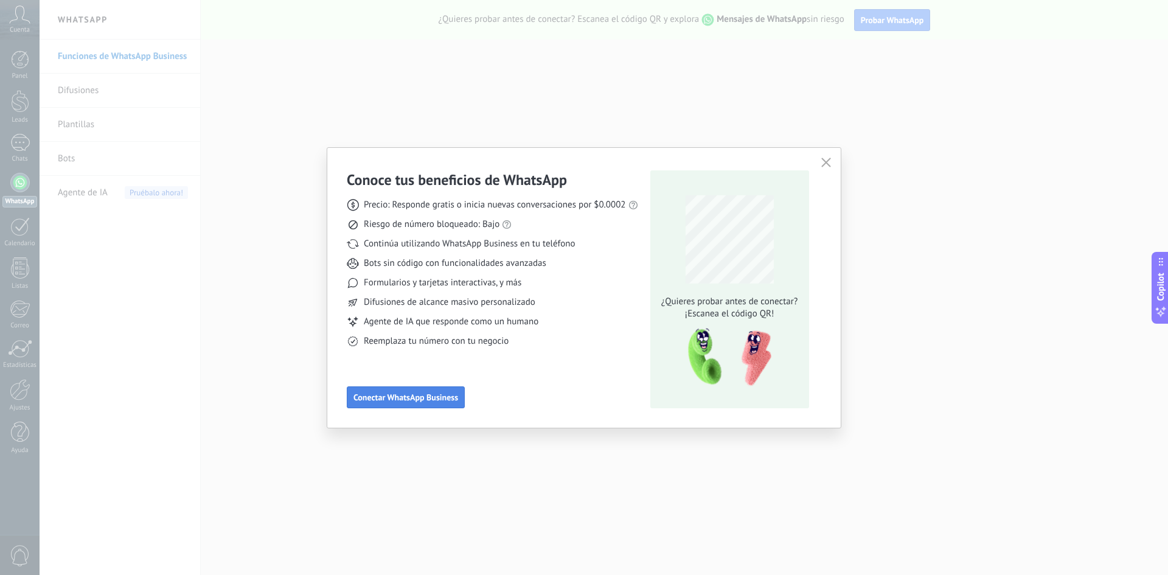 The image size is (1168, 575). What do you see at coordinates (469, 244) in the screenshot?
I see `span: Continúa utilizando WhatsApp Business en tu teléfono` at bounding box center [469, 244].